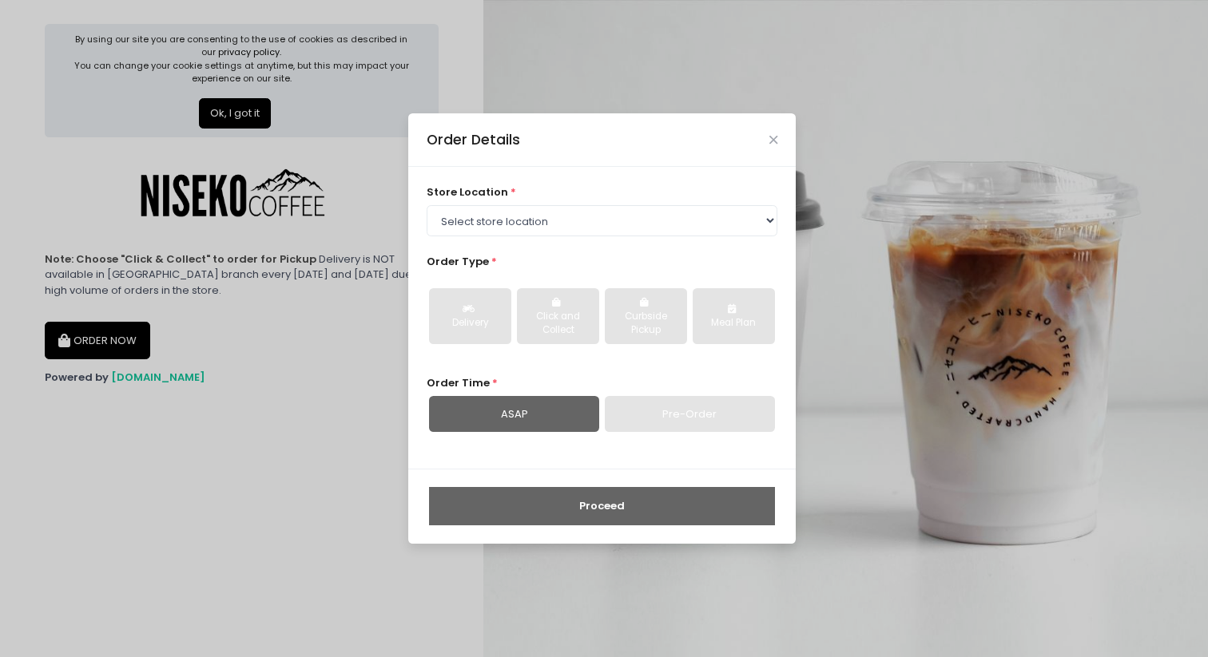  I want to click on div: Order Details, so click(473, 140).